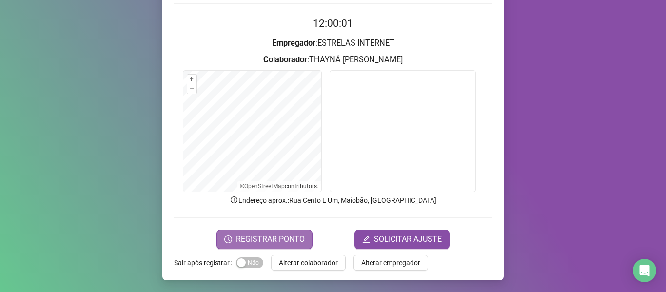 The image size is (666, 292). I want to click on label: Sair após registrar, so click(205, 263).